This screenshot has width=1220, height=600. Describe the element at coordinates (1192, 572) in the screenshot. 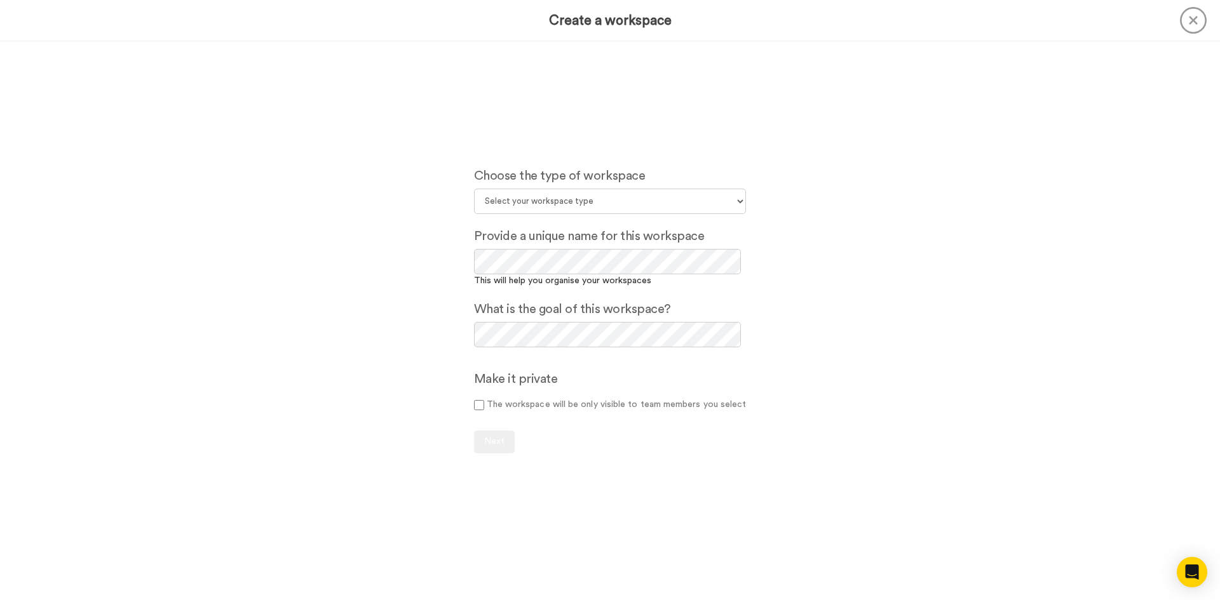

I see `div: Open Intercom Messenger` at that location.